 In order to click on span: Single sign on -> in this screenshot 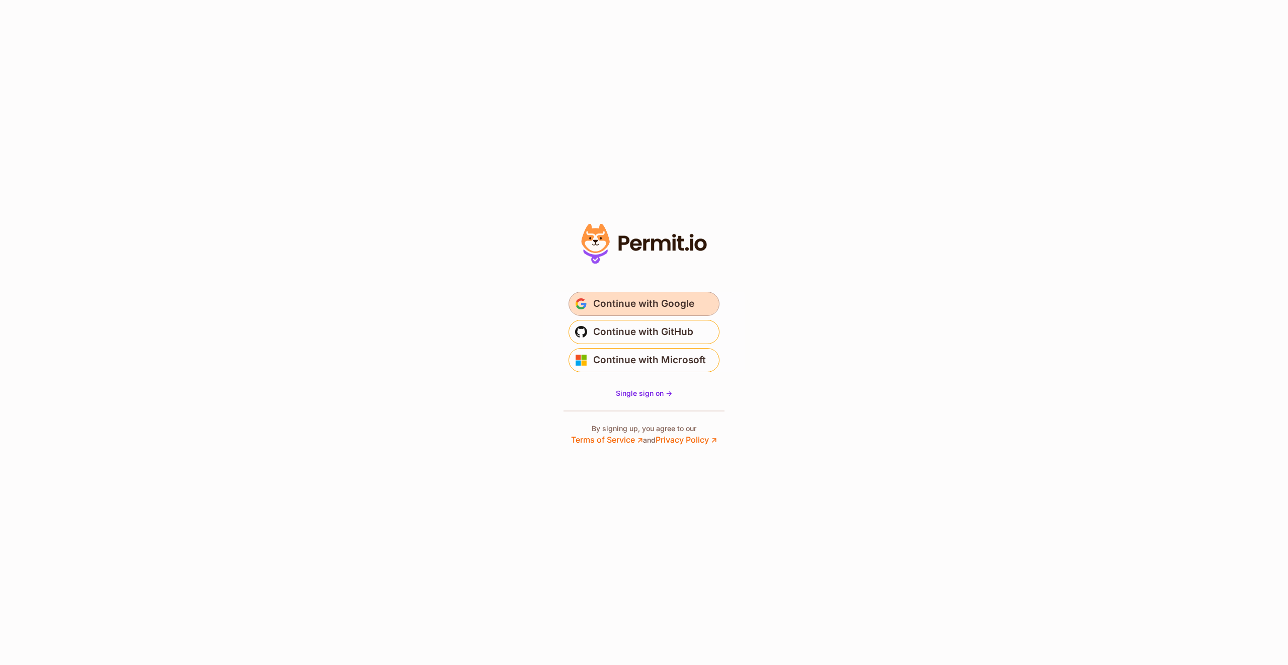, I will do `click(644, 393)`.